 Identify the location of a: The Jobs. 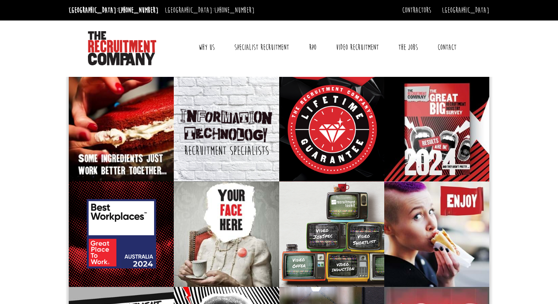
(408, 47).